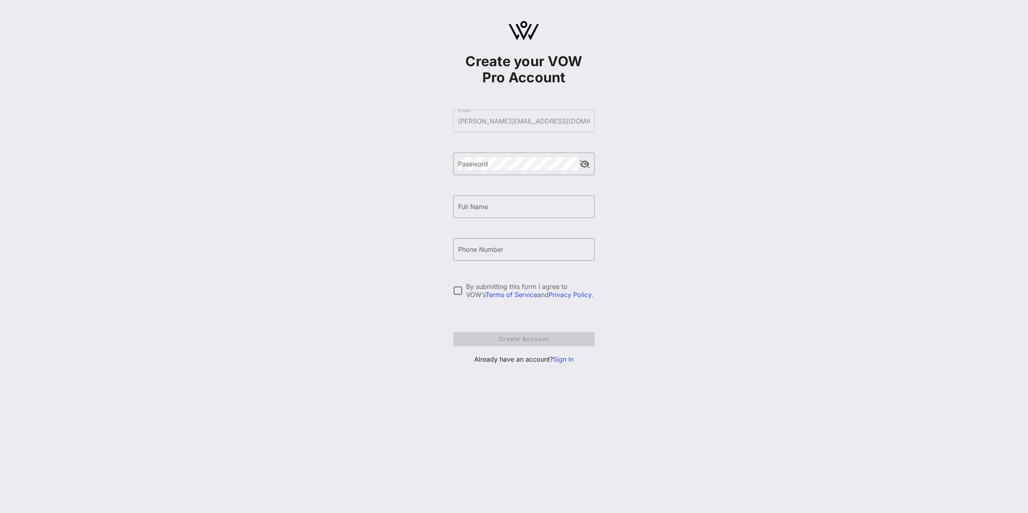  Describe the element at coordinates (524, 359) in the screenshot. I see `p: Already have an account?` at that location.